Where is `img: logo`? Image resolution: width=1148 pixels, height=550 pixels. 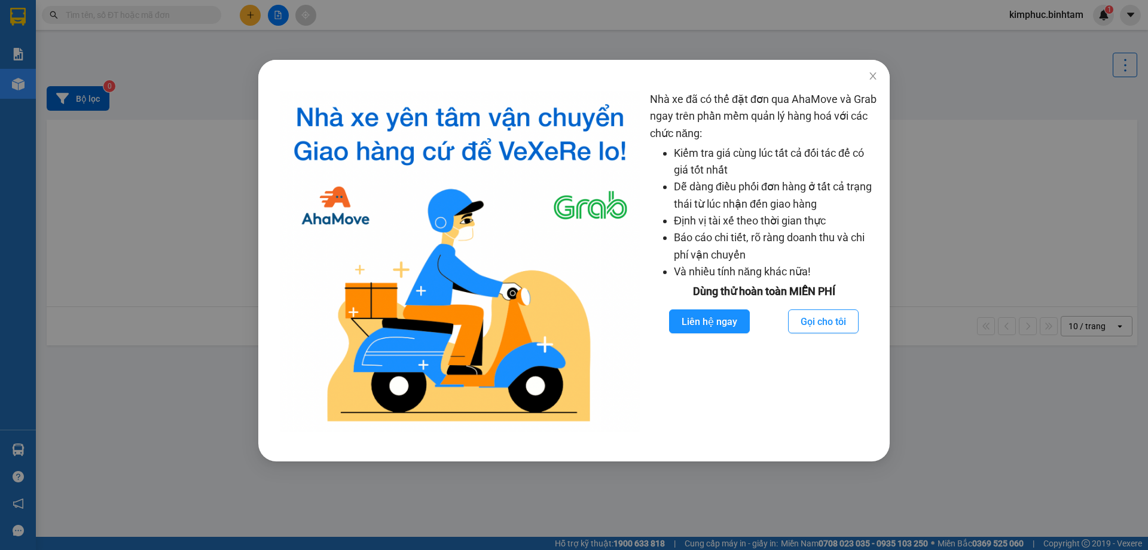 img: logo is located at coordinates (460, 261).